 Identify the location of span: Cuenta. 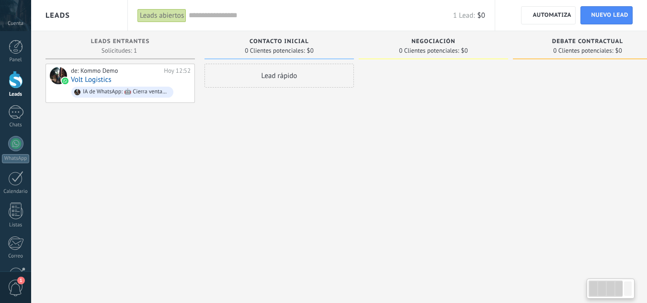
(15, 23).